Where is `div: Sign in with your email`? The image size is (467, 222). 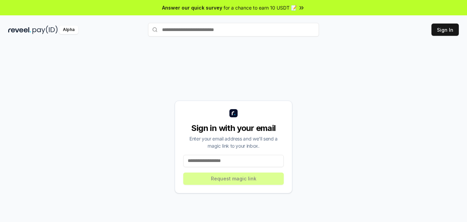 div: Sign in with your email is located at coordinates (233, 128).